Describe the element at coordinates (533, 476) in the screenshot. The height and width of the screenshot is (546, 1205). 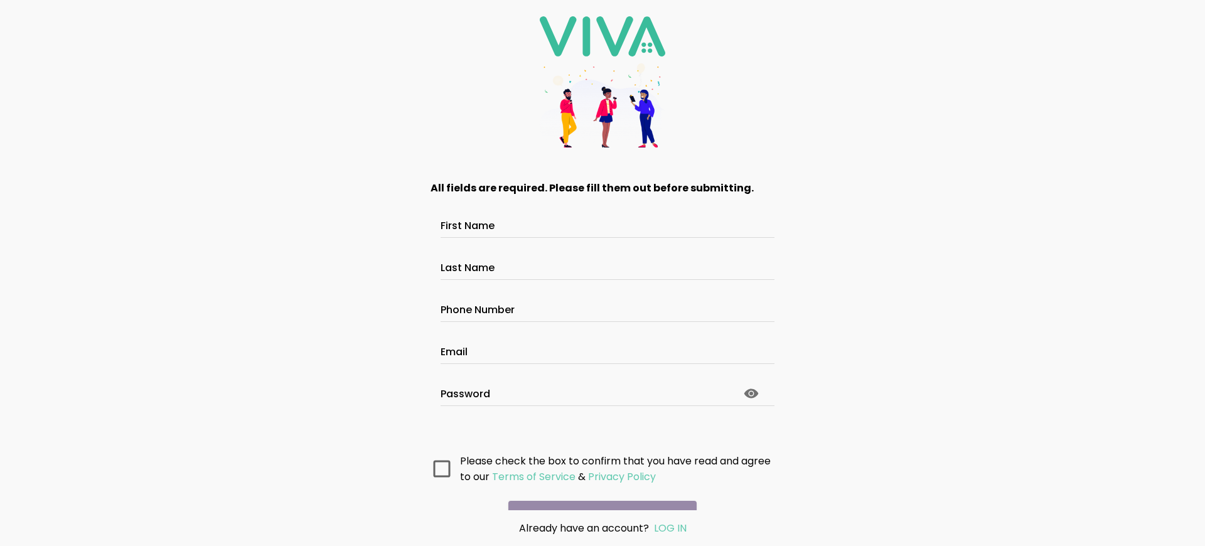
I see `ion-text: Terms of Service` at that location.